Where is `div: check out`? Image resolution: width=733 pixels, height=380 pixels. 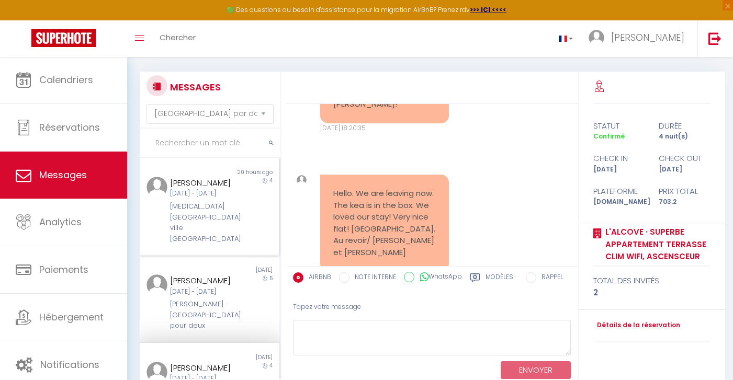
div: check out is located at coordinates (684, 158).